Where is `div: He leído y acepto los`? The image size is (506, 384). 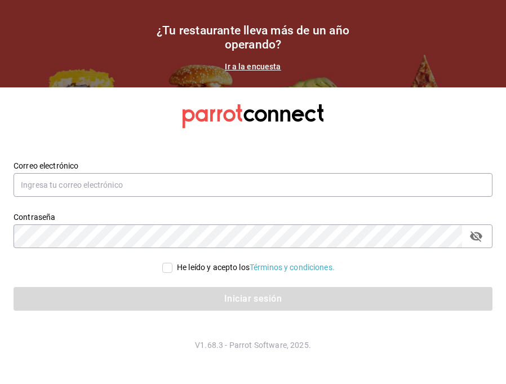 div: He leído y acepto los is located at coordinates (256, 267).